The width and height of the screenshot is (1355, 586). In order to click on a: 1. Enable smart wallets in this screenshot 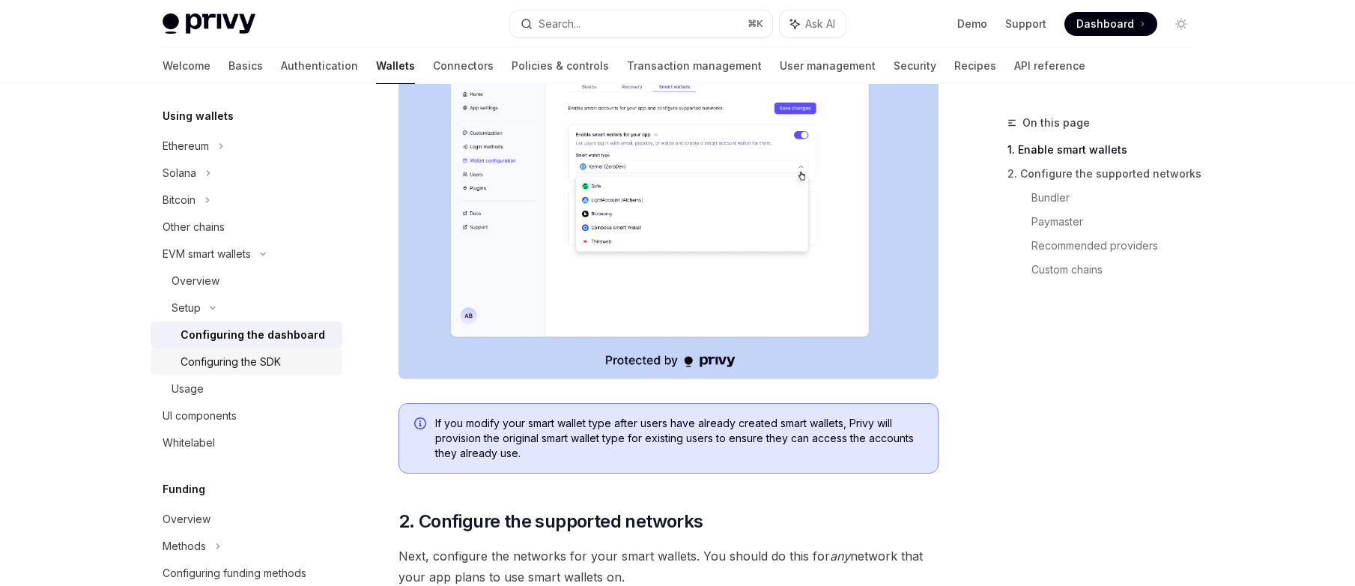, I will do `click(1106, 150)`.